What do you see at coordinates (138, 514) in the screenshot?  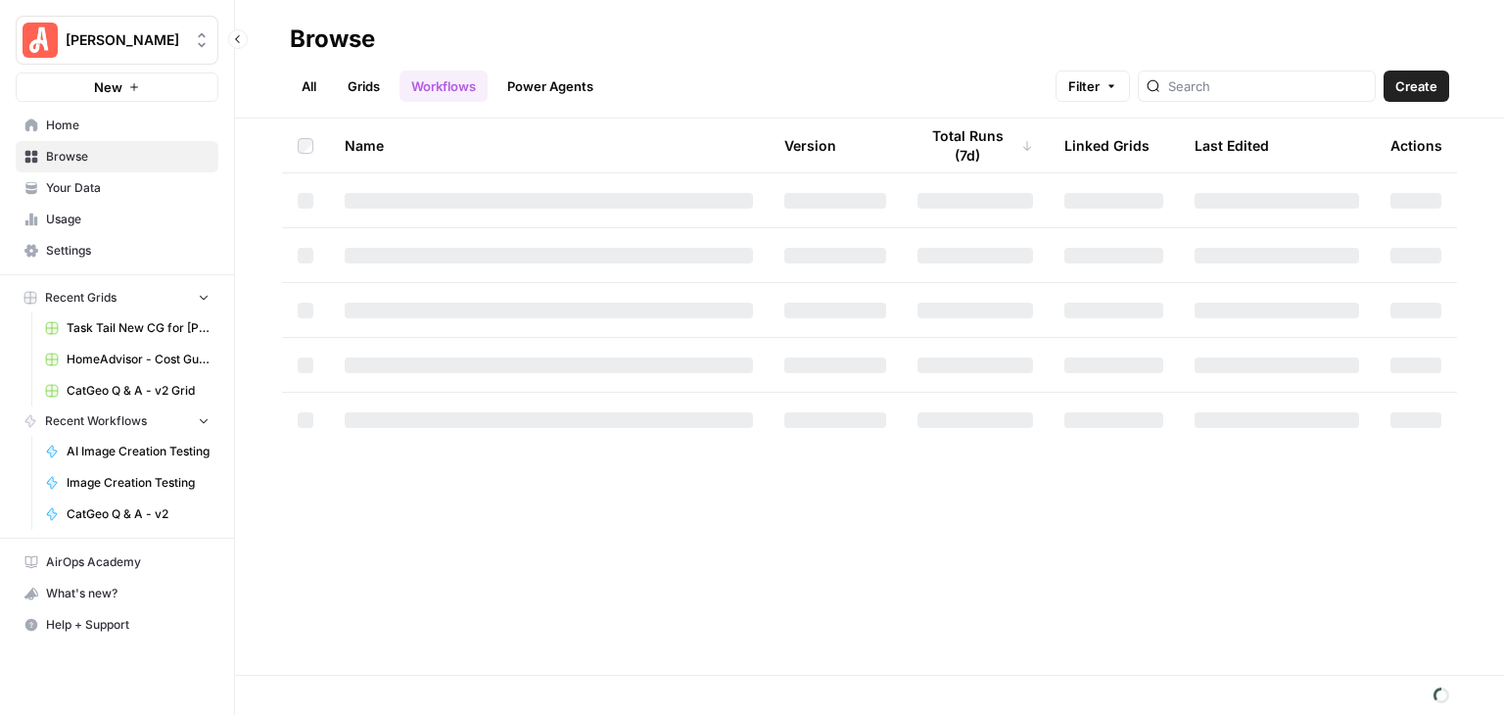 I see `span: CatGeo Q & A - v2` at bounding box center [138, 514].